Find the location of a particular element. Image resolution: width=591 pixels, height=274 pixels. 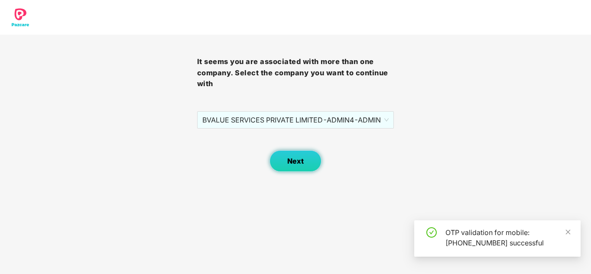

h3: It seems you are associated with more than one company. Select the company you want to continue with is located at coordinates (295, 73).